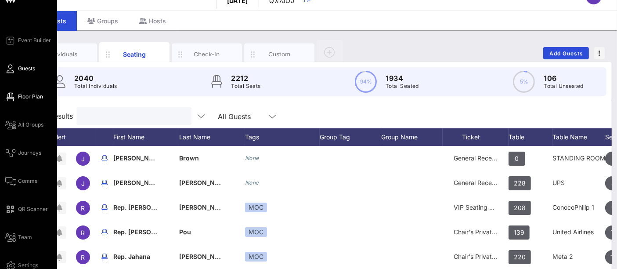  I want to click on span: Guests, so click(26, 69).